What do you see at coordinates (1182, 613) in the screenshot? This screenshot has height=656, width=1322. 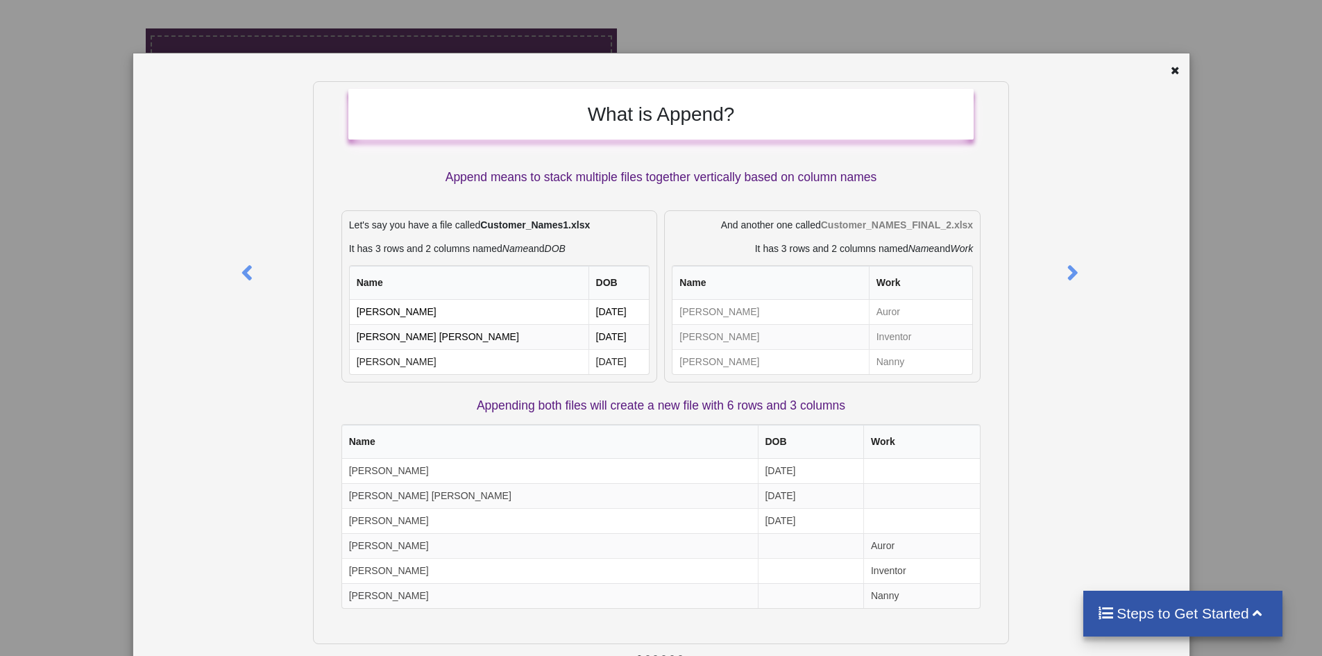 I see `h4: Steps to Get Started` at bounding box center [1182, 613].